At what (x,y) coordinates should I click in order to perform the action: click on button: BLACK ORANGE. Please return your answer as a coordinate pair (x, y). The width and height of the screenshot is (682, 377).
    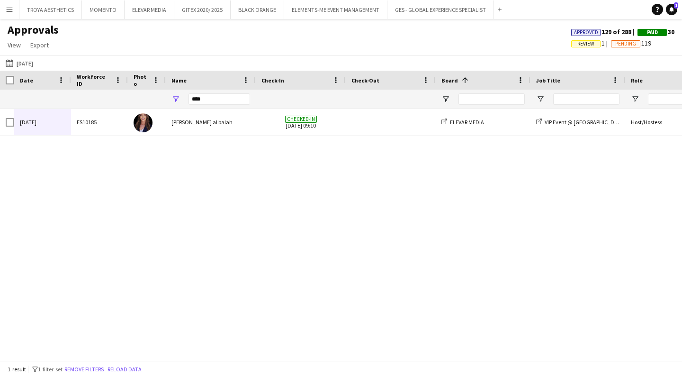
    Looking at the image, I should click on (257, 9).